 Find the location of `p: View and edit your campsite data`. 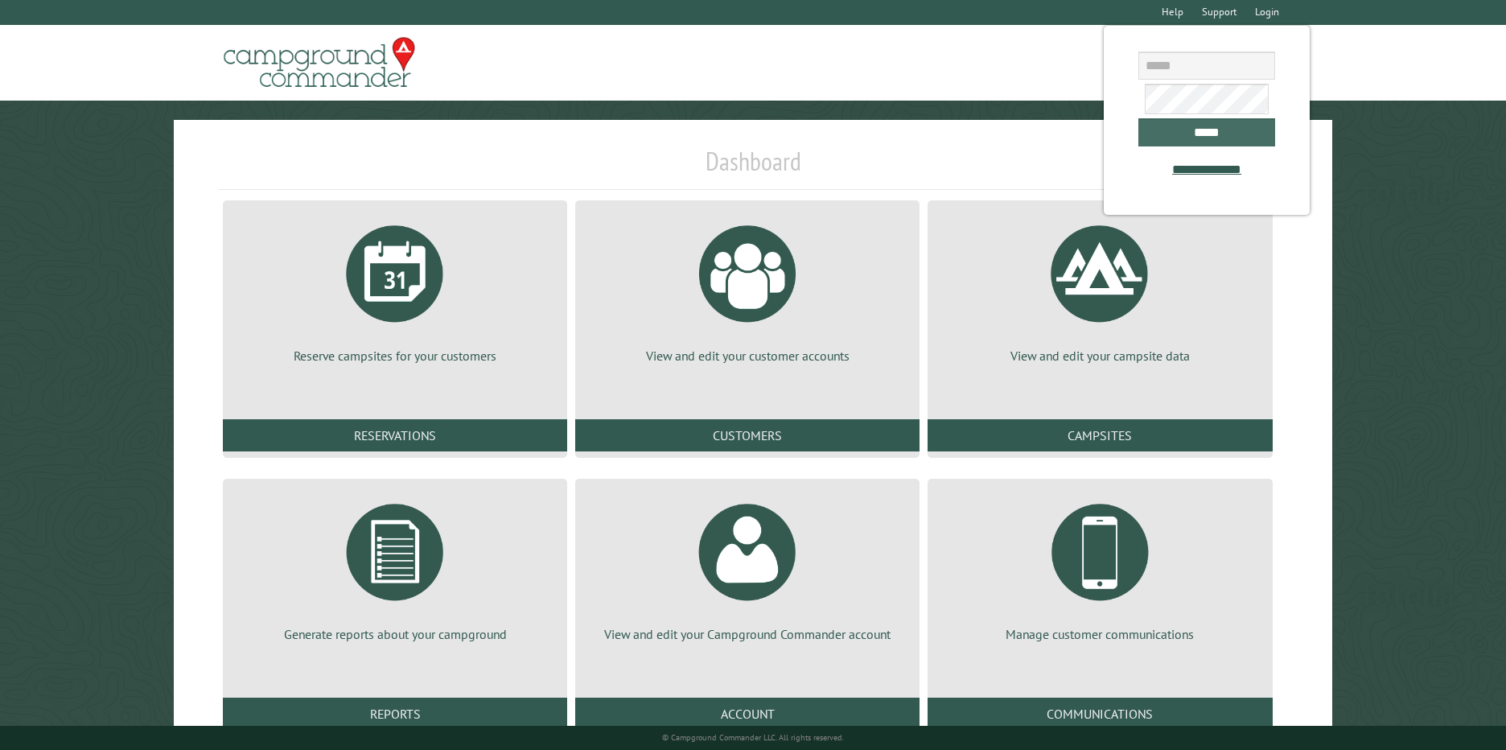

p: View and edit your campsite data is located at coordinates (1099, 355).